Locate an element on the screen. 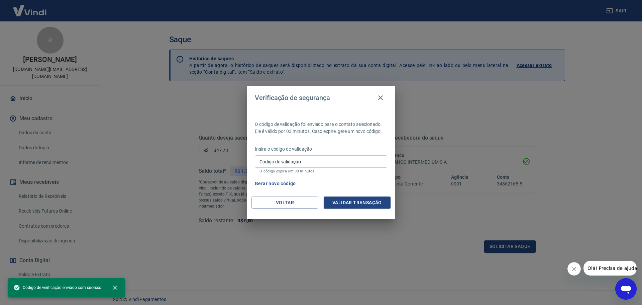 This screenshot has width=642, height=305. span: Olá! Precisa de ajuda? is located at coordinates (30, 7).